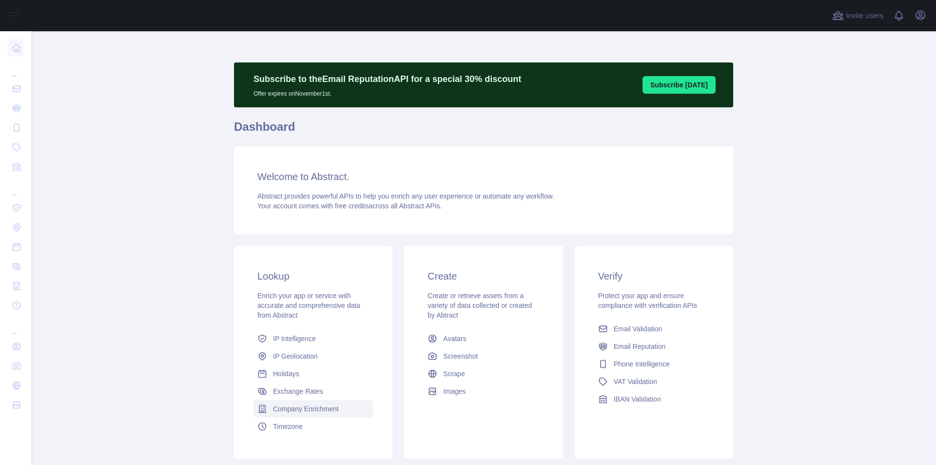 This screenshot has height=465, width=936. Describe the element at coordinates (313, 373) in the screenshot. I see `a: Holidays` at that location.